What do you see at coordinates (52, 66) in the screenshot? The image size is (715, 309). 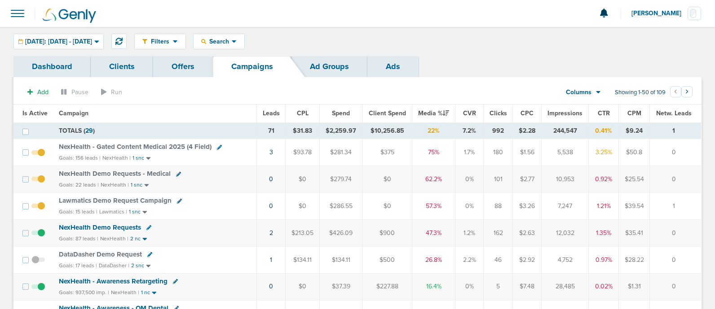 I see `a: Dashboard` at bounding box center [52, 66].